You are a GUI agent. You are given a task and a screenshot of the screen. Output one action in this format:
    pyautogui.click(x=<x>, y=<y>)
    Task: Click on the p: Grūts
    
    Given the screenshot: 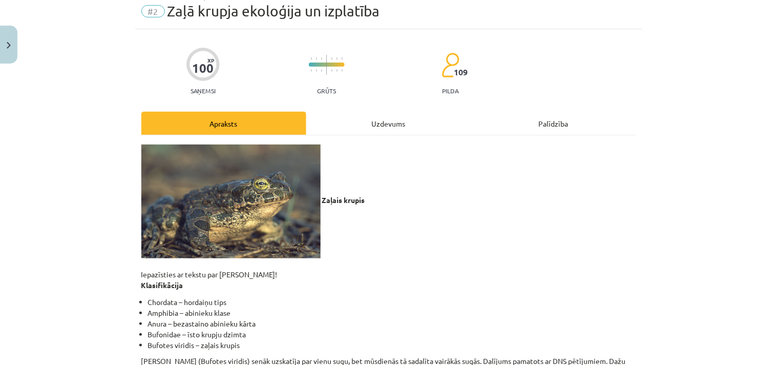 What is the action you would take?
    pyautogui.click(x=326, y=91)
    